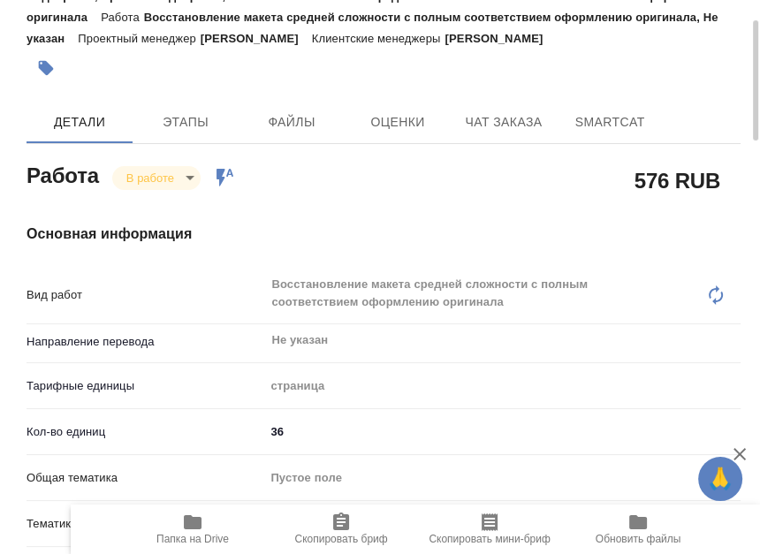  I want to click on p: Вид работ, so click(145, 295).